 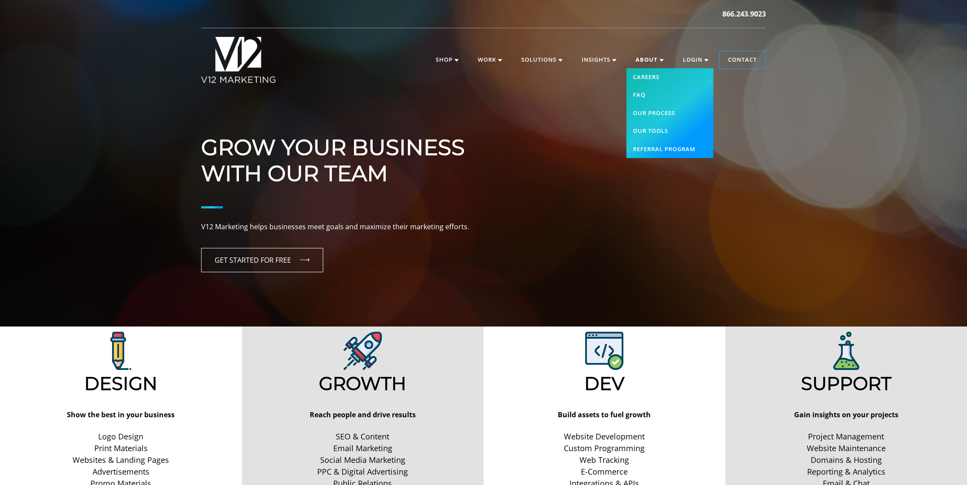 What do you see at coordinates (846, 383) in the screenshot?
I see `h2: Support` at bounding box center [846, 383].